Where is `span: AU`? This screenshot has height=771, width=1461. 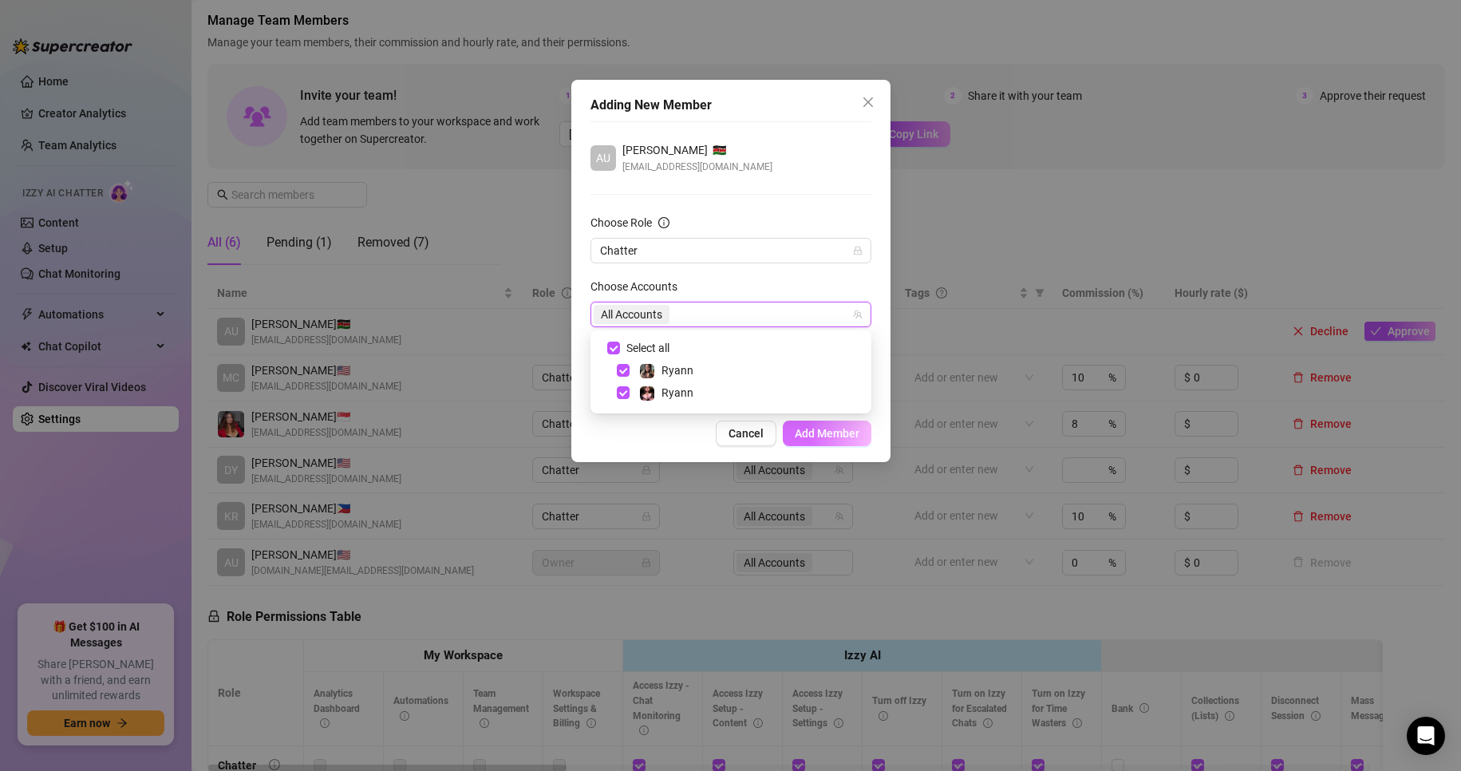
span: AU is located at coordinates (603, 158).